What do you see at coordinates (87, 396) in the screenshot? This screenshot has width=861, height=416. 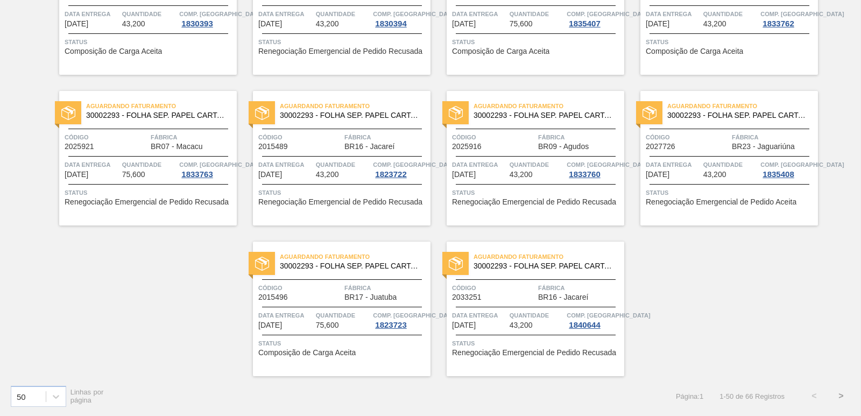 I see `span: Linhas por página` at bounding box center [87, 396].